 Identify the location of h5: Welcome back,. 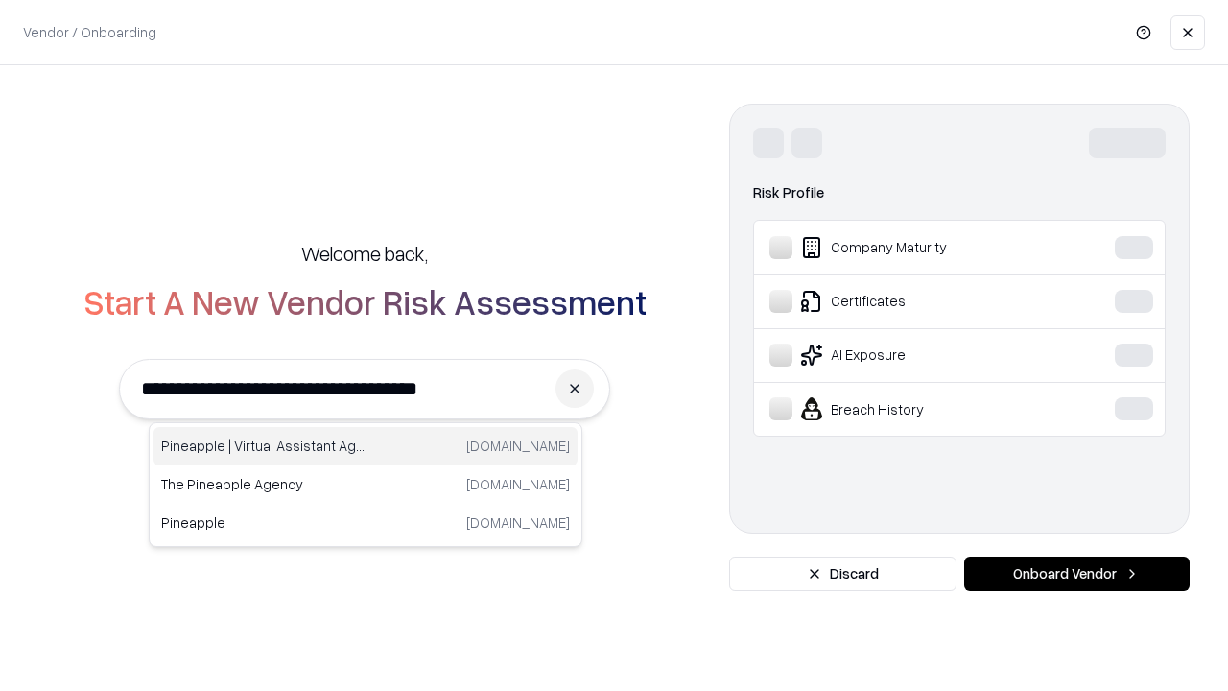
(365, 253).